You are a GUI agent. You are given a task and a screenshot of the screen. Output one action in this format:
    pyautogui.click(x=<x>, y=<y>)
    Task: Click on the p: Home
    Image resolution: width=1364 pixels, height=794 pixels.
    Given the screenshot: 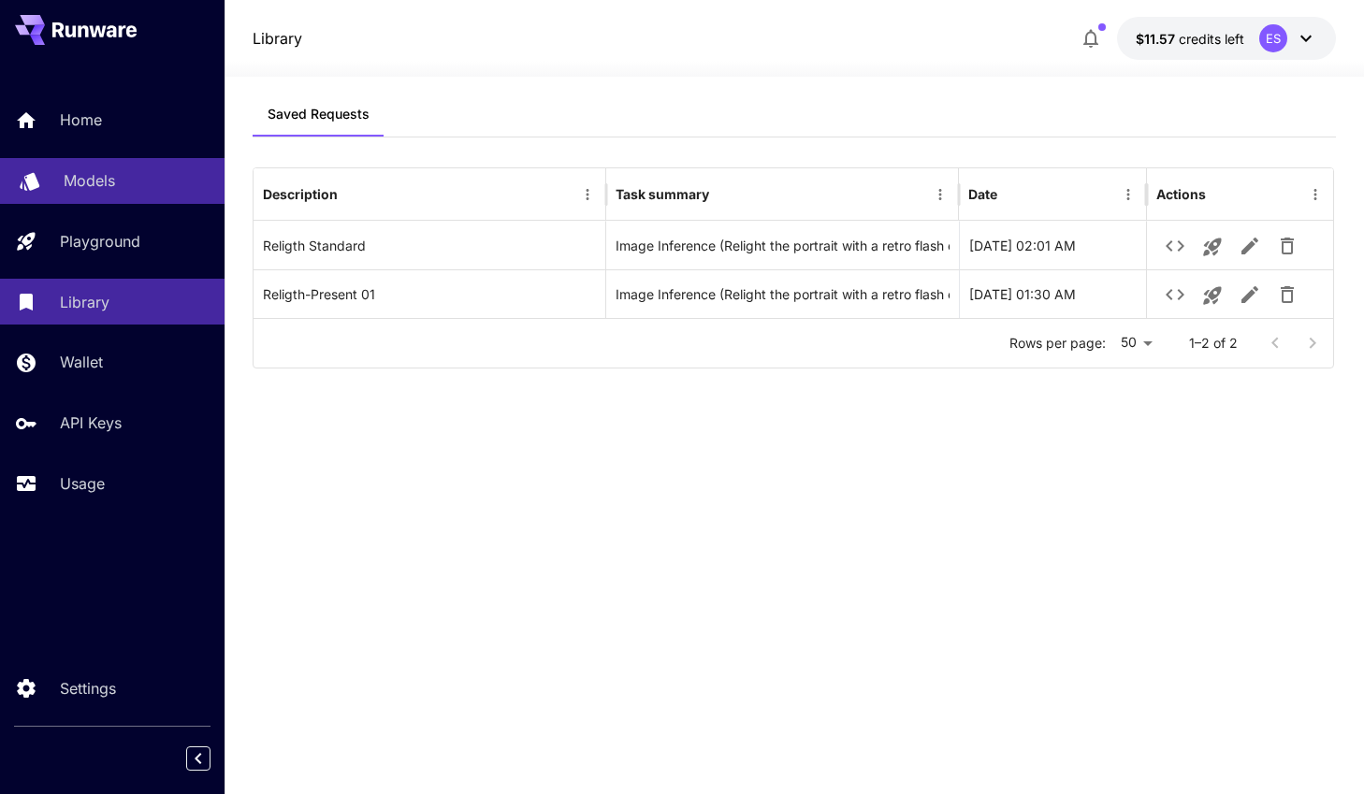 What is the action you would take?
    pyautogui.click(x=80, y=120)
    